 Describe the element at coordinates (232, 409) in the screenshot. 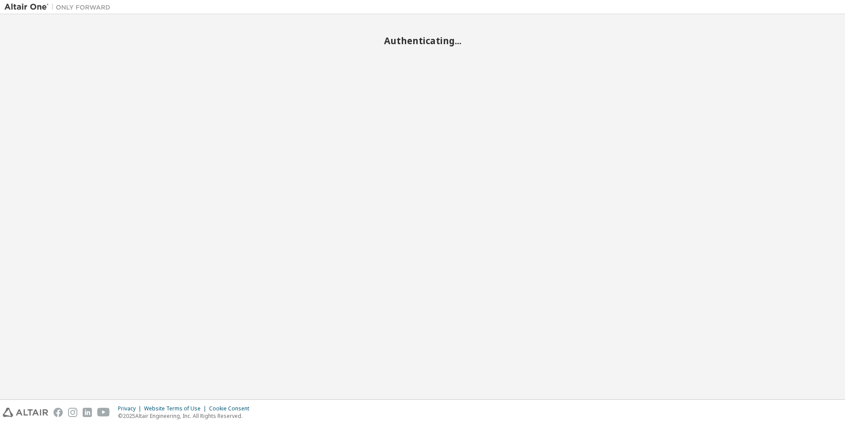

I see `div: Cookie Consent` at that location.